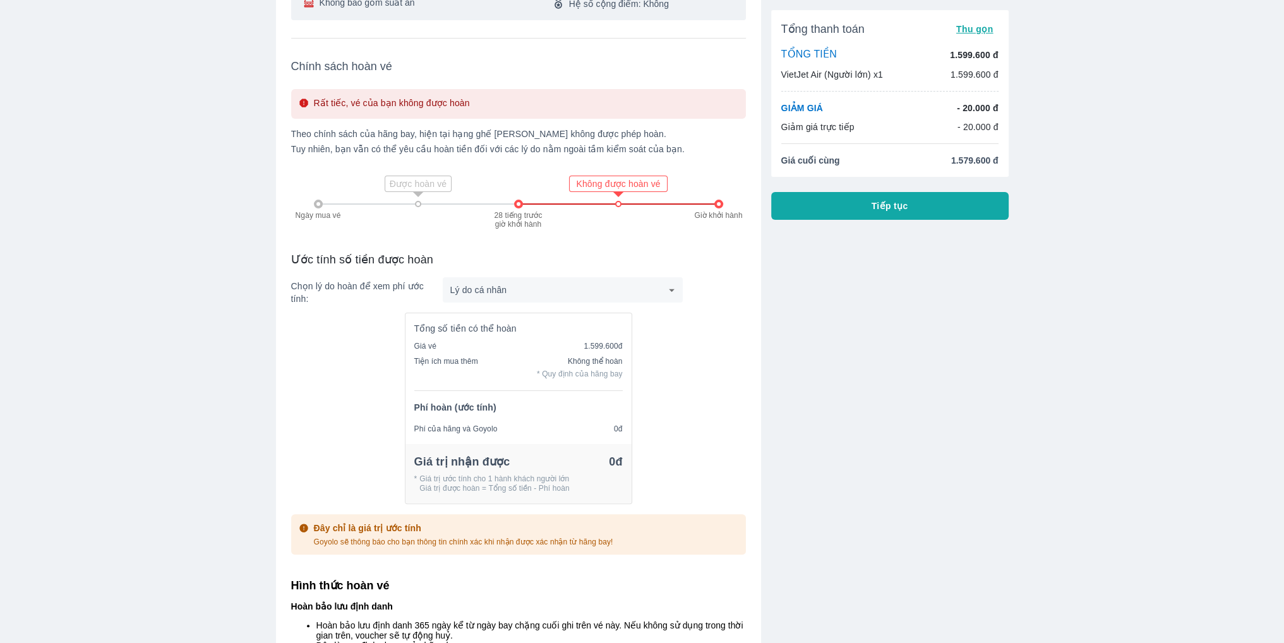 The width and height of the screenshot is (1284, 643). I want to click on p: Rất tiếc, vé của bạn không được hoàn, so click(392, 104).